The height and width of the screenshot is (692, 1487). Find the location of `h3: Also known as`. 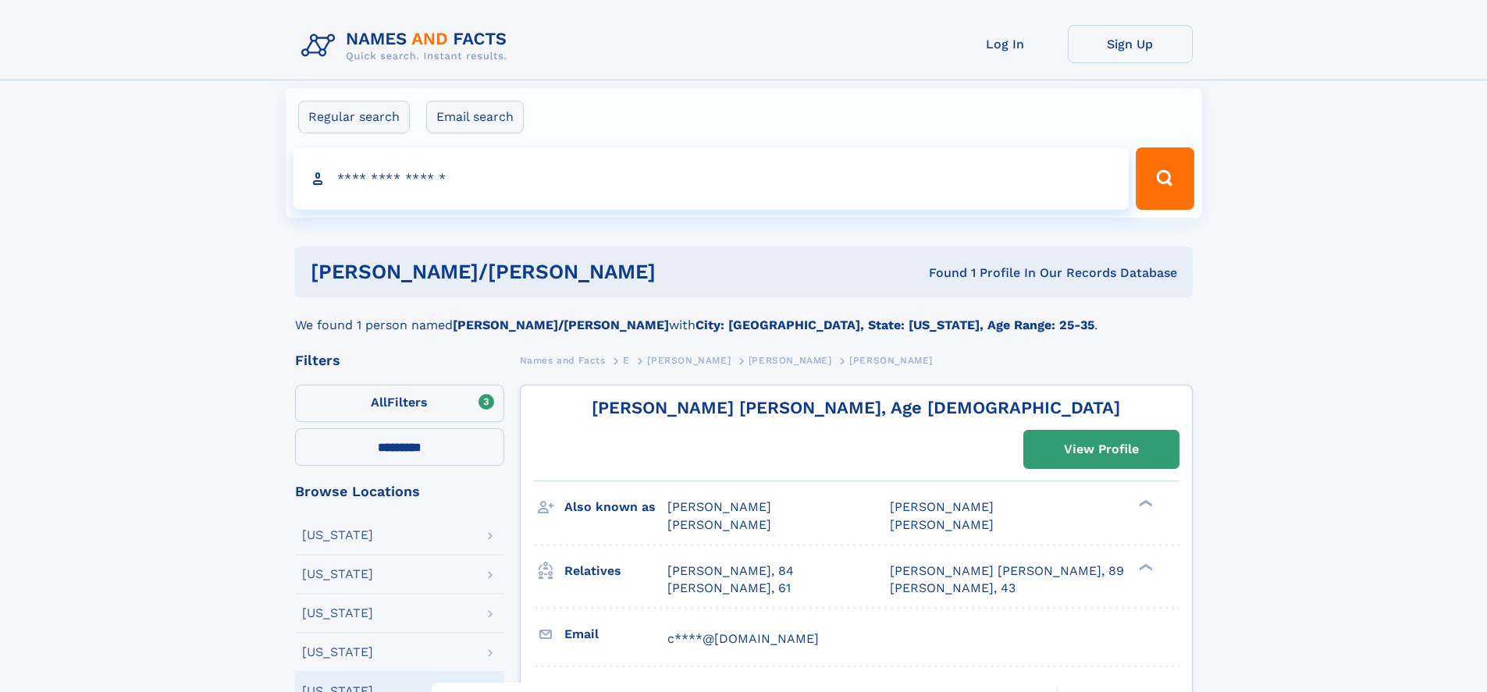

h3: Also known as is located at coordinates (616, 507).